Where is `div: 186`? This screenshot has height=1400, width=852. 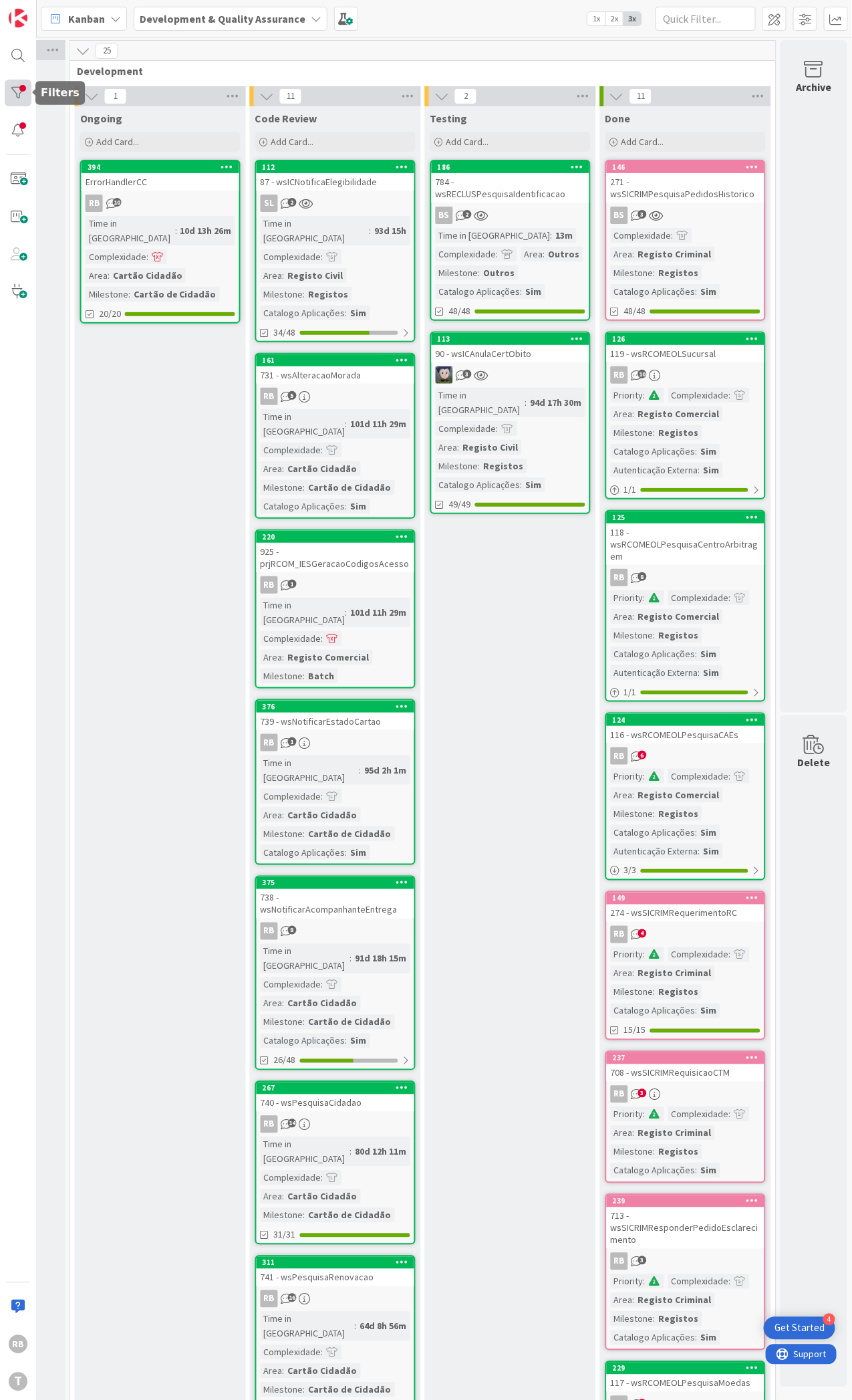 div: 186 is located at coordinates (514, 167).